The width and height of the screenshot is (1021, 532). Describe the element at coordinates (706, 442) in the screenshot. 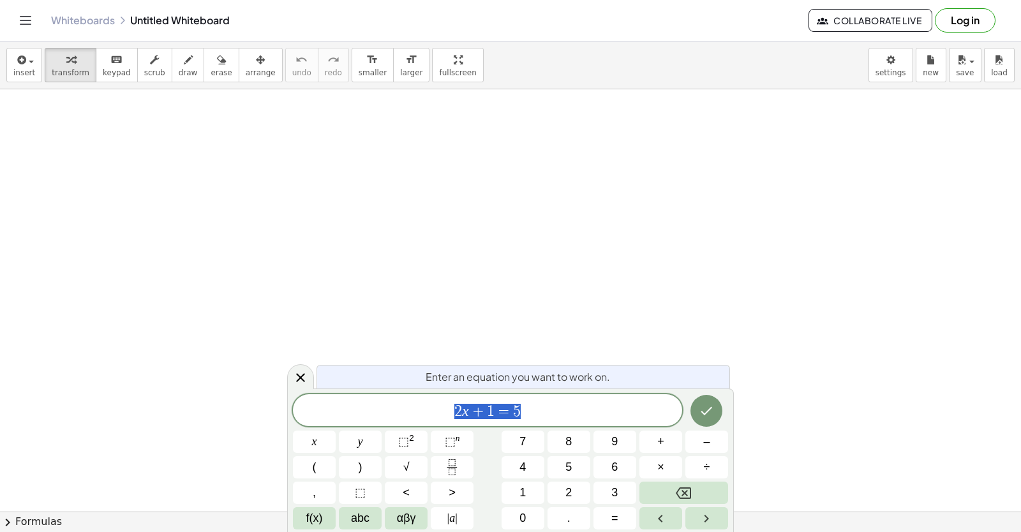

I see `button: Minus` at that location.